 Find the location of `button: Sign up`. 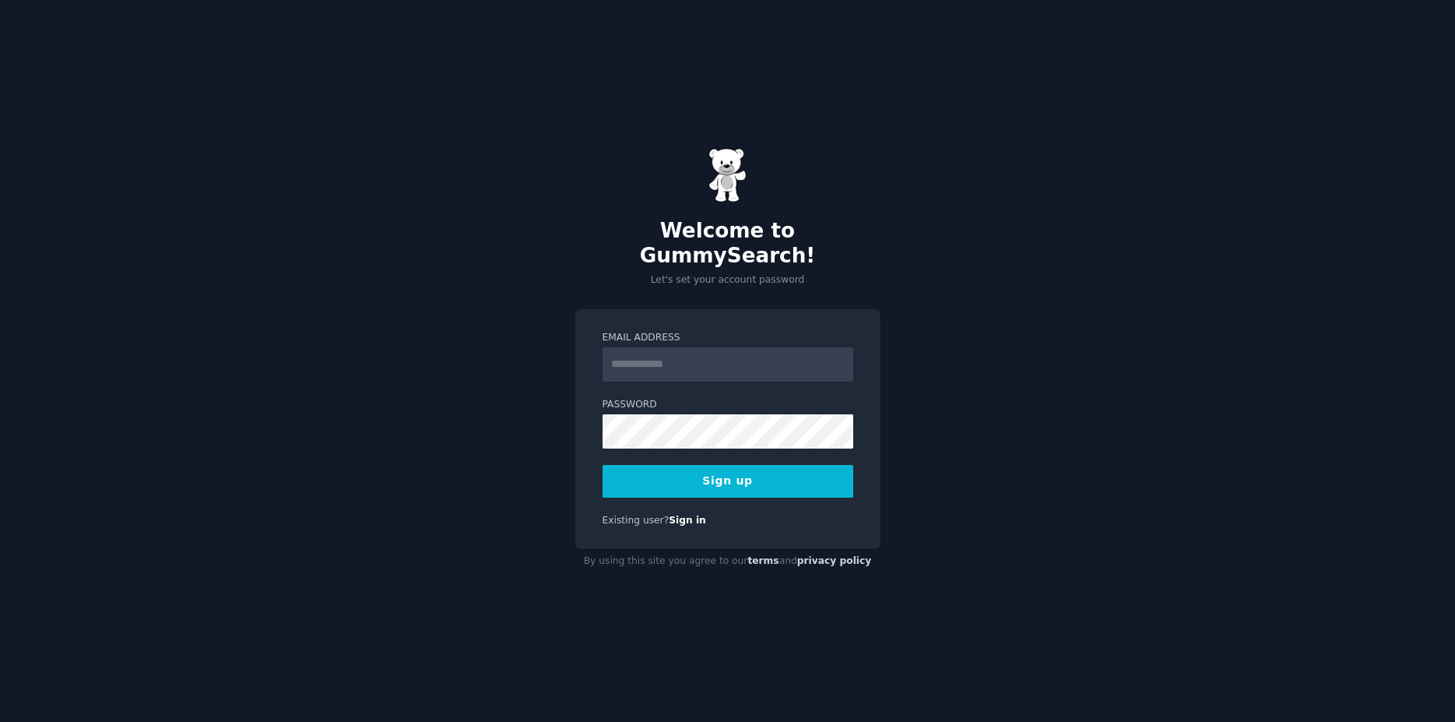

button: Sign up is located at coordinates (728, 481).